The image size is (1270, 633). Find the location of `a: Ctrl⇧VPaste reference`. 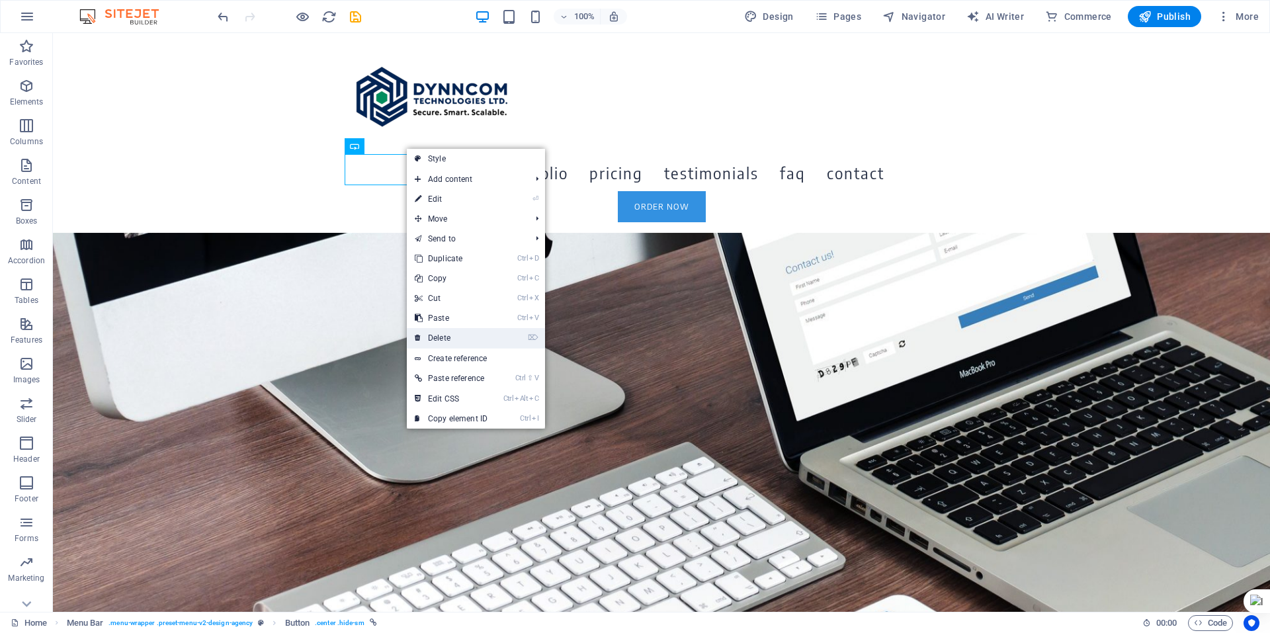

a: Ctrl⇧VPaste reference is located at coordinates (451, 378).